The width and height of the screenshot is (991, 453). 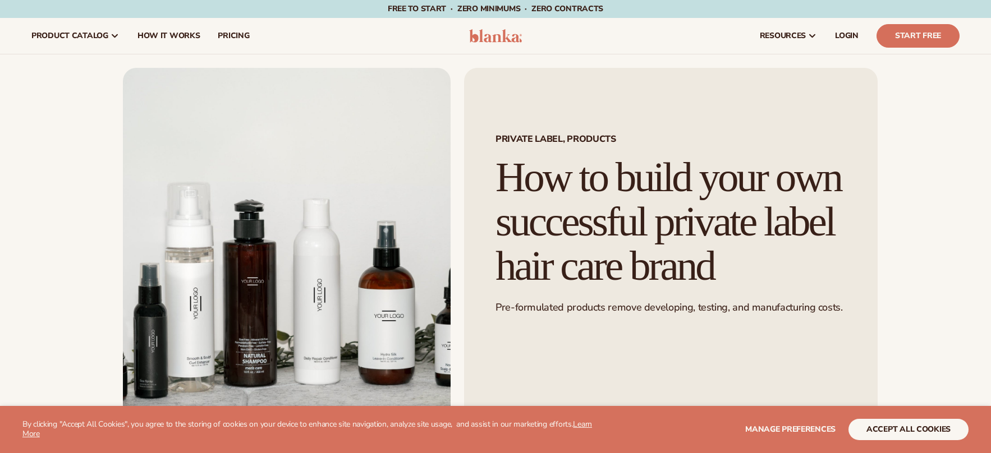 What do you see at coordinates (496, 36) in the screenshot?
I see `img: logo` at bounding box center [496, 36].